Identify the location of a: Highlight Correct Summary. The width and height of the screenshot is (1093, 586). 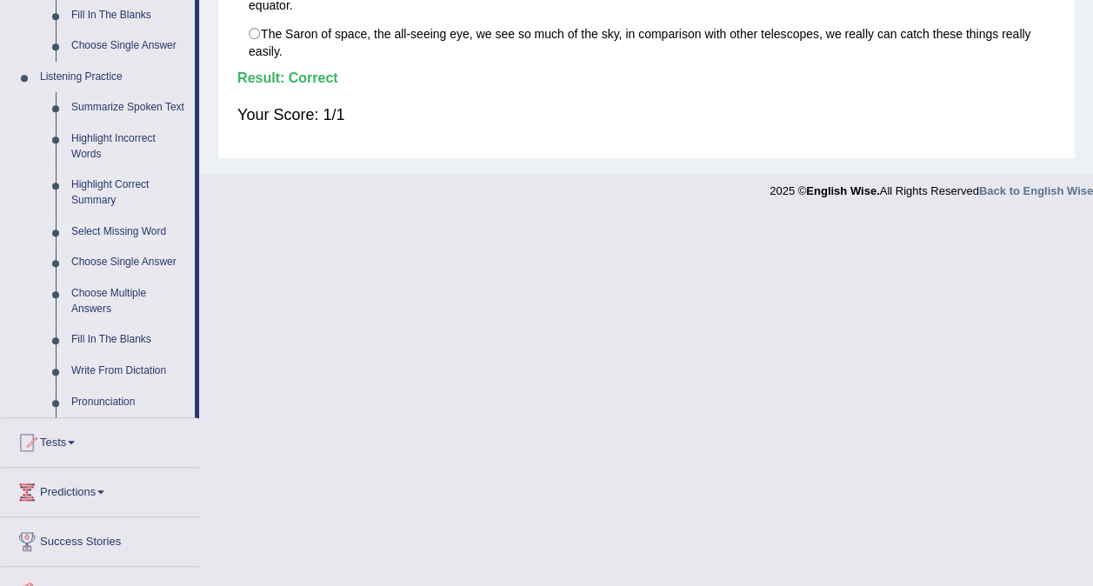
(129, 192).